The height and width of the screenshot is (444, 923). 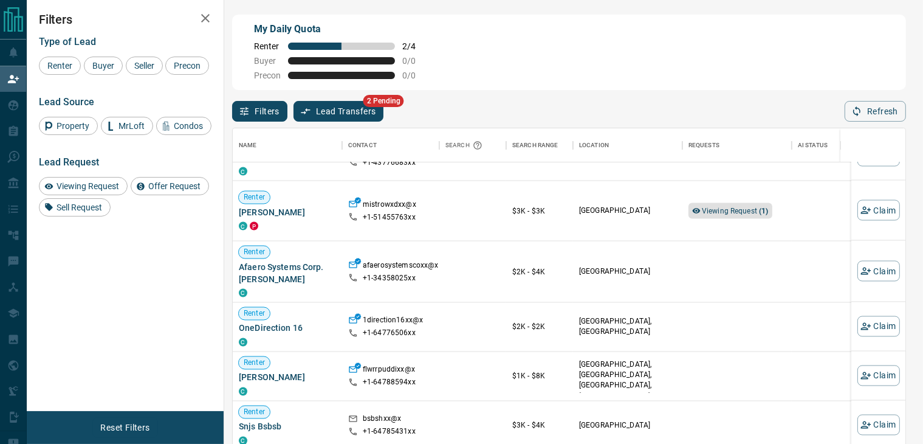 What do you see at coordinates (103, 66) in the screenshot?
I see `div: Buyer` at bounding box center [103, 66].